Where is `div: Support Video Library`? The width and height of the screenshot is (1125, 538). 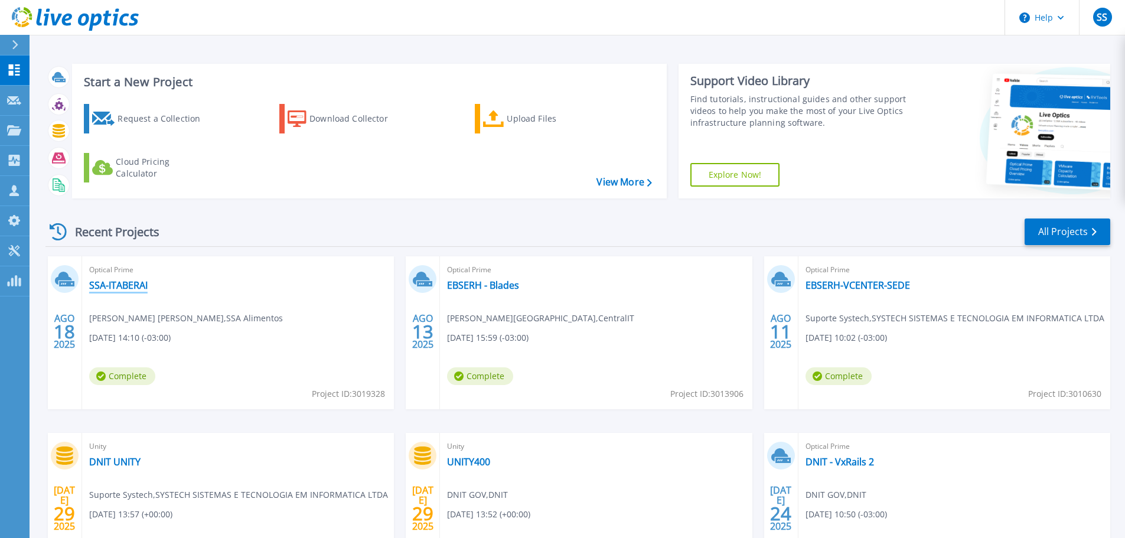
div: Support Video Library is located at coordinates (800, 81).